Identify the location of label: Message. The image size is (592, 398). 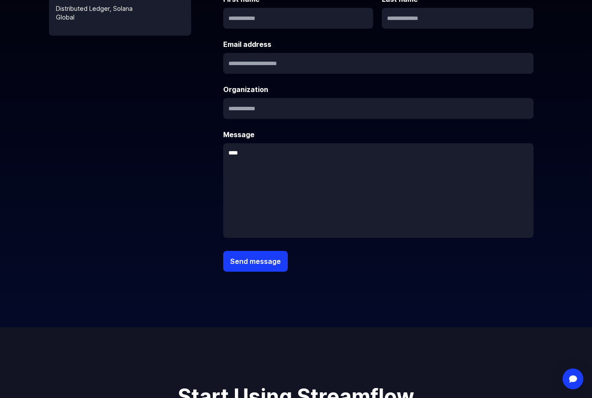
(379, 134).